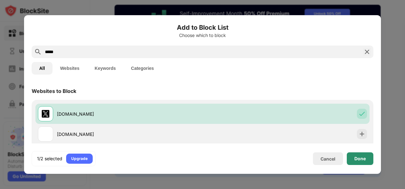 The width and height of the screenshot is (405, 189). Describe the element at coordinates (360, 159) in the screenshot. I see `div: Done` at that location.